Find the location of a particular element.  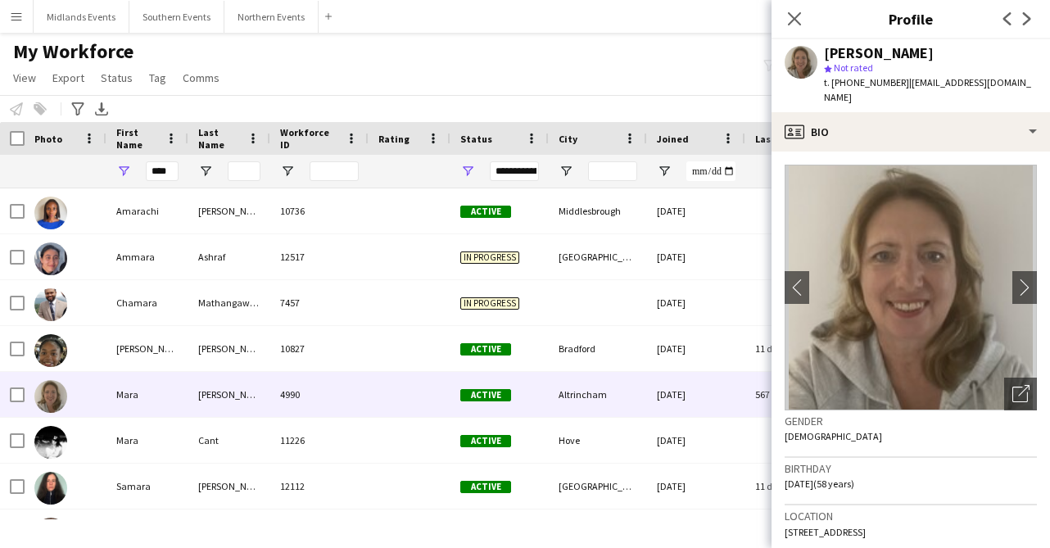

img: Mara Bridgeman is located at coordinates (51, 396).